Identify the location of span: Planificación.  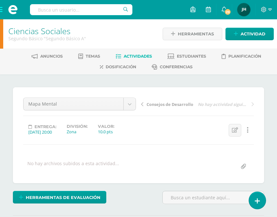
(245, 56).